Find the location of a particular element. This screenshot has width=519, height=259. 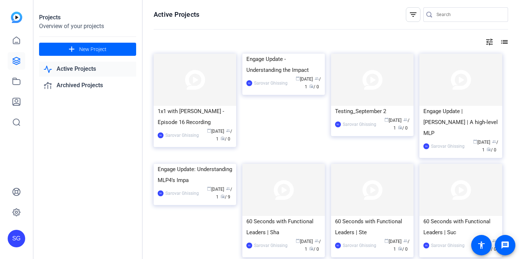

a: Active Projects is located at coordinates (88, 69).